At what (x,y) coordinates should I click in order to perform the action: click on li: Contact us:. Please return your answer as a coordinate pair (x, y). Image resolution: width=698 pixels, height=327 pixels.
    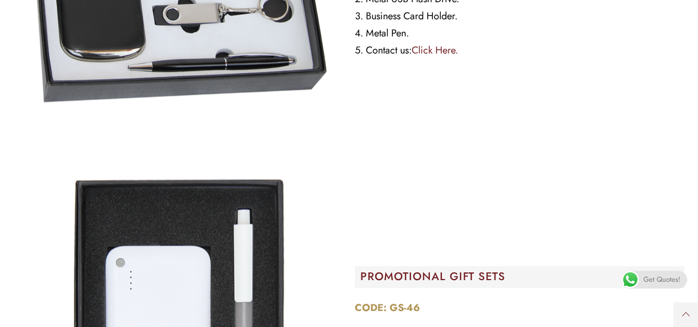
    Looking at the image, I should click on (520, 50).